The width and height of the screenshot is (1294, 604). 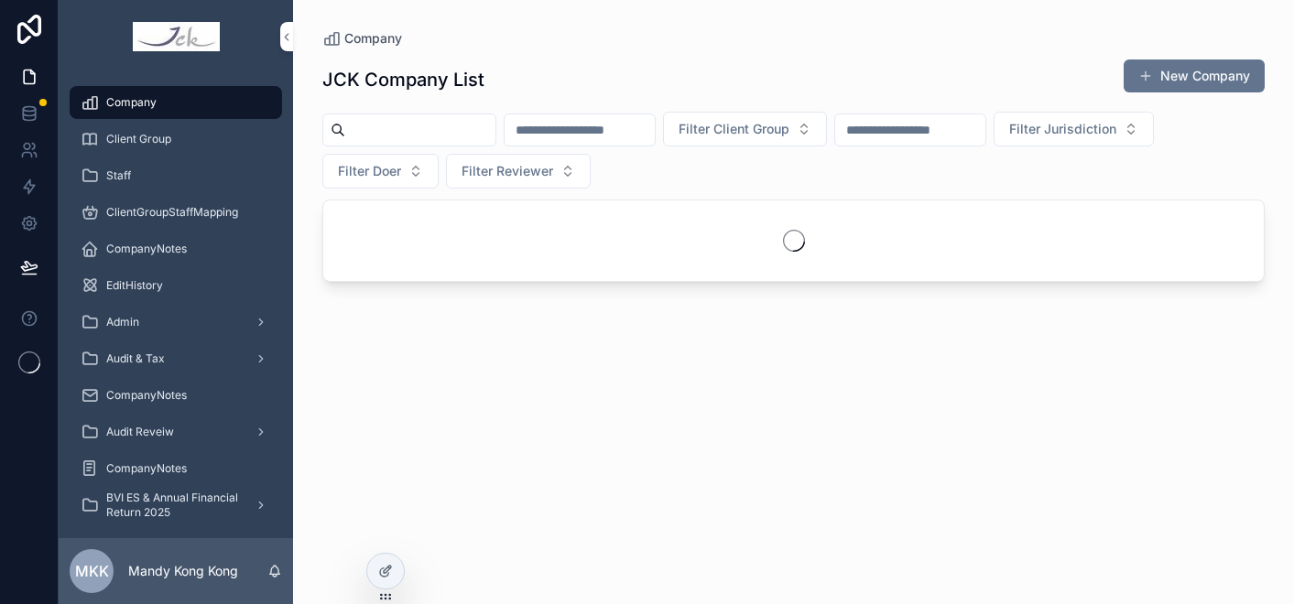 What do you see at coordinates (507, 171) in the screenshot?
I see `span: Filter Reviewer` at bounding box center [507, 171].